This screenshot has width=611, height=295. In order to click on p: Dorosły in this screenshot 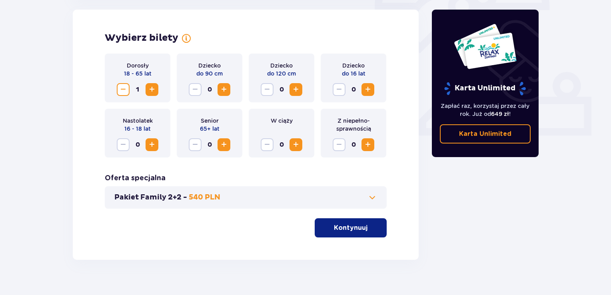, I will do `click(138, 66)`.